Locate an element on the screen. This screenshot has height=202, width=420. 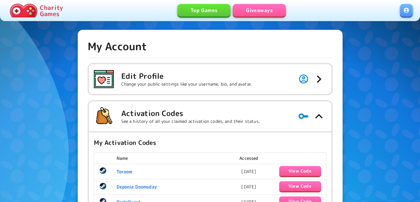
p: Charity Games is located at coordinates (51, 11).